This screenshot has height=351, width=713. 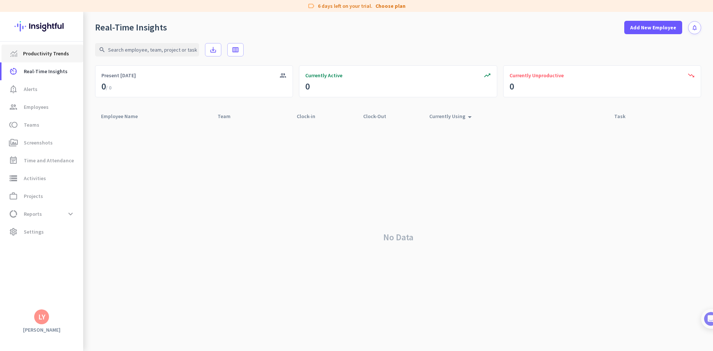 What do you see at coordinates (34, 232) in the screenshot?
I see `span: Settings` at bounding box center [34, 232].